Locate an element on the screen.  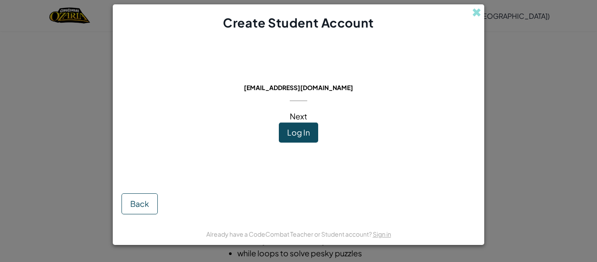
span: Create Student Account is located at coordinates (298, 22).